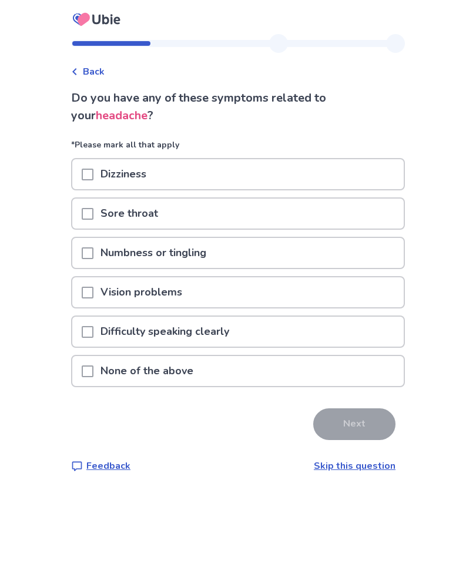  I want to click on button: Next, so click(354, 424).